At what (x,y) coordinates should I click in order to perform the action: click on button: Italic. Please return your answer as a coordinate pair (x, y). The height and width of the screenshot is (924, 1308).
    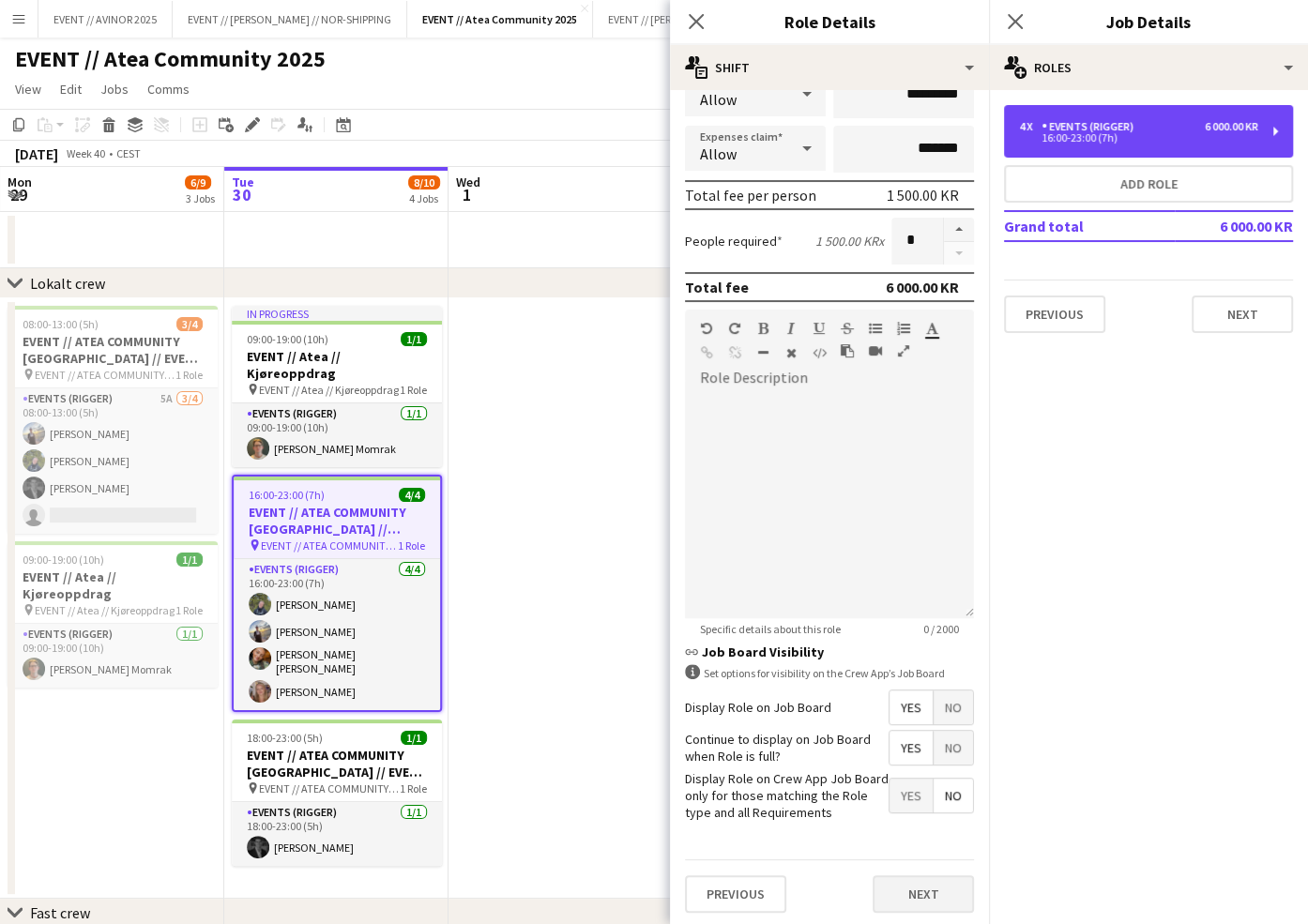
    Looking at the image, I should click on (791, 328).